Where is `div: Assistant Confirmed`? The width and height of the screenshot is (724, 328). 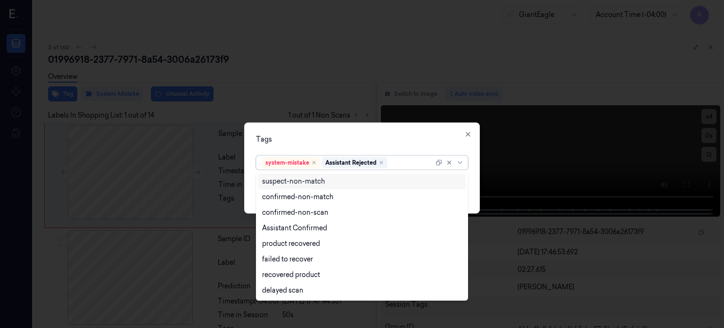
div: Assistant Confirmed is located at coordinates (295, 228).